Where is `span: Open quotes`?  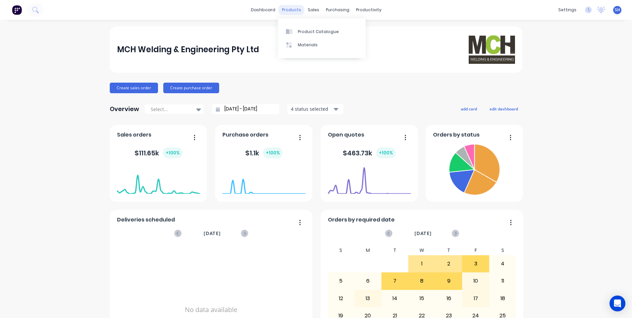
span: Open quotes is located at coordinates (346, 135).